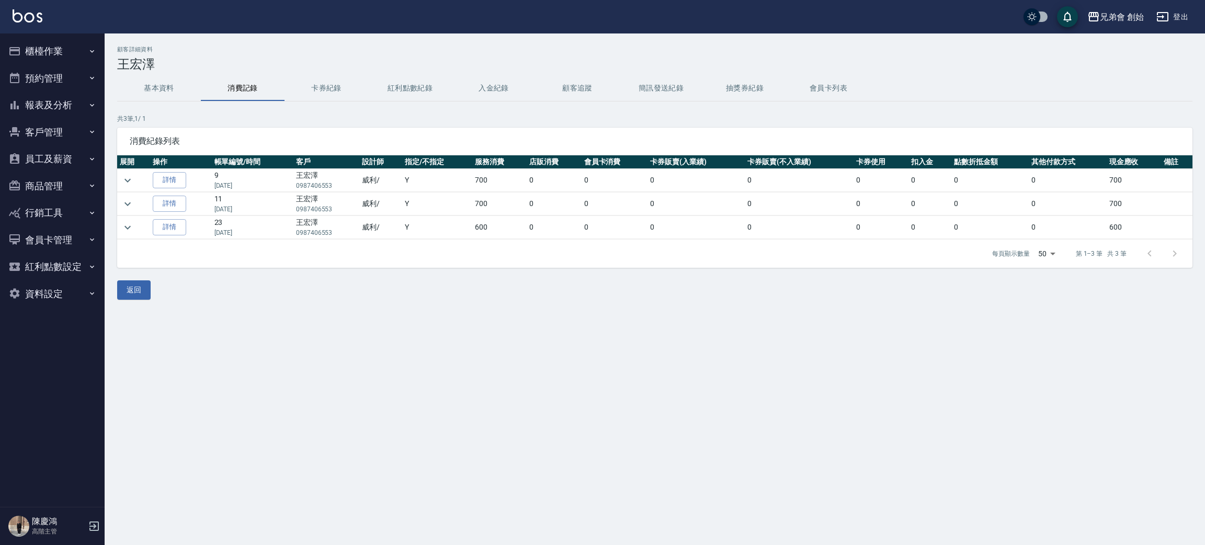 The image size is (1205, 545). What do you see at coordinates (494, 88) in the screenshot?
I see `button: 入金紀錄` at bounding box center [494, 88].